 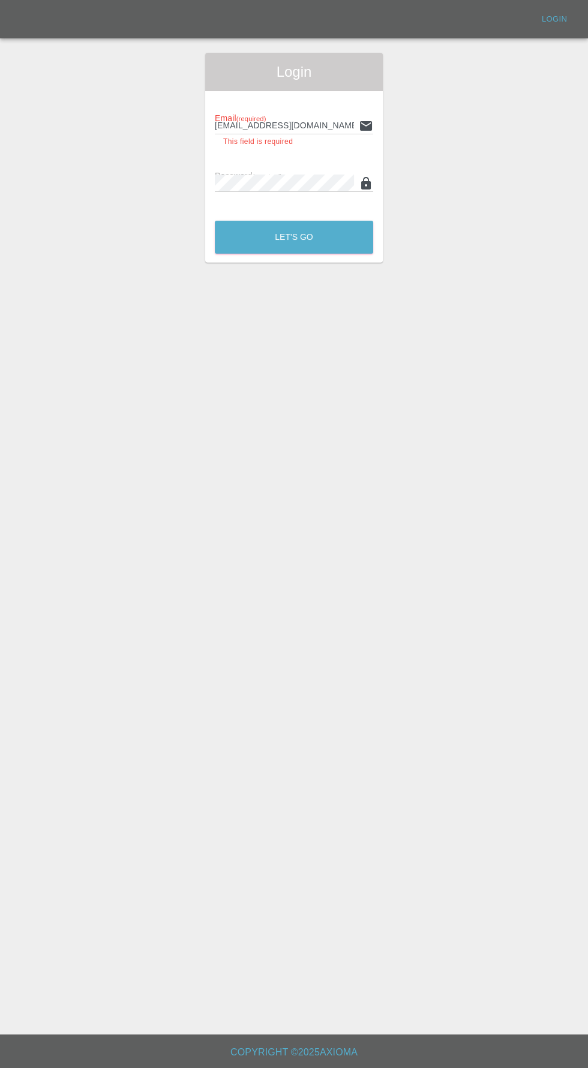 What do you see at coordinates (554, 19) in the screenshot?
I see `a: Login` at bounding box center [554, 19].